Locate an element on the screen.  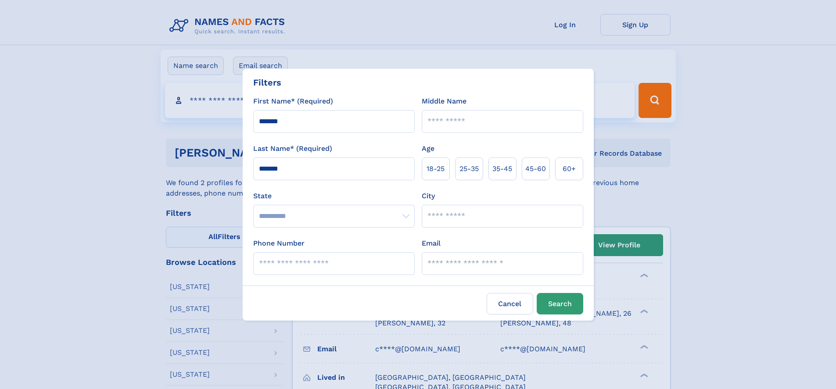
span: 25‑35 is located at coordinates (469, 169).